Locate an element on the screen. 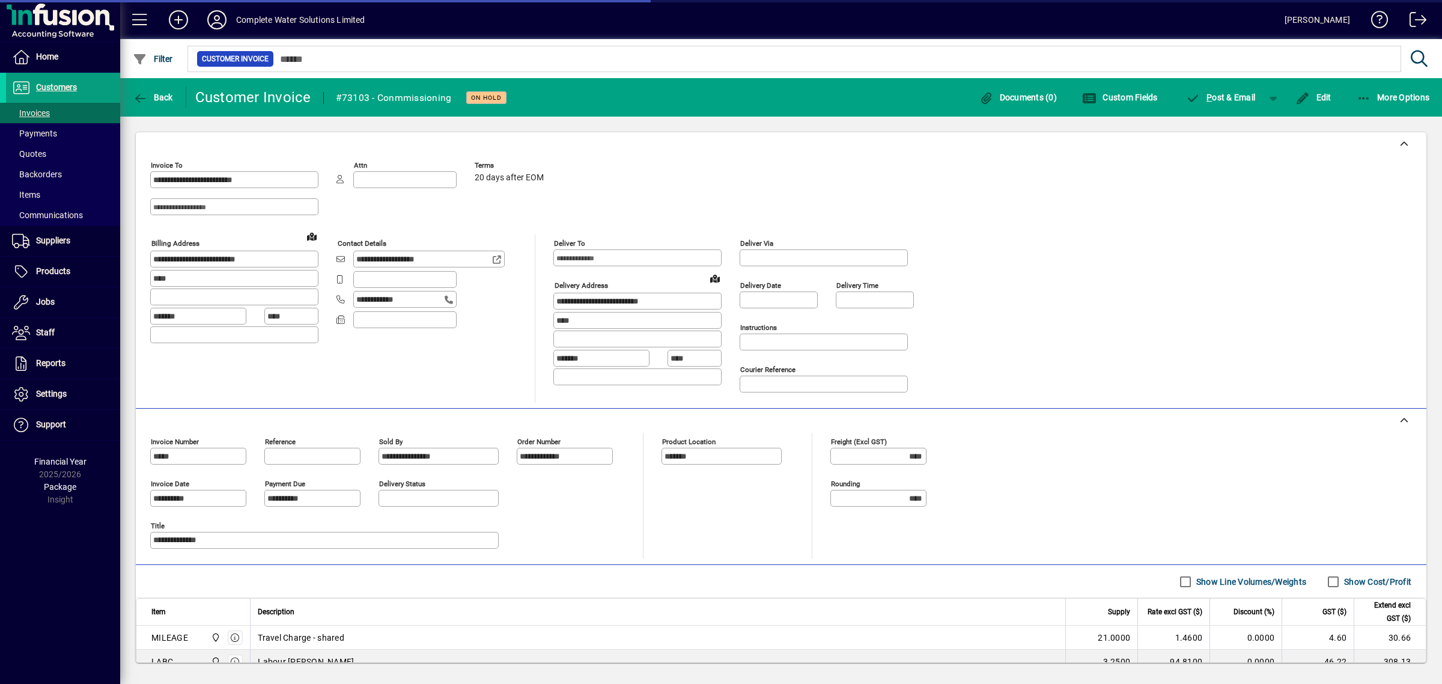  a: Backorders is located at coordinates (63, 174).